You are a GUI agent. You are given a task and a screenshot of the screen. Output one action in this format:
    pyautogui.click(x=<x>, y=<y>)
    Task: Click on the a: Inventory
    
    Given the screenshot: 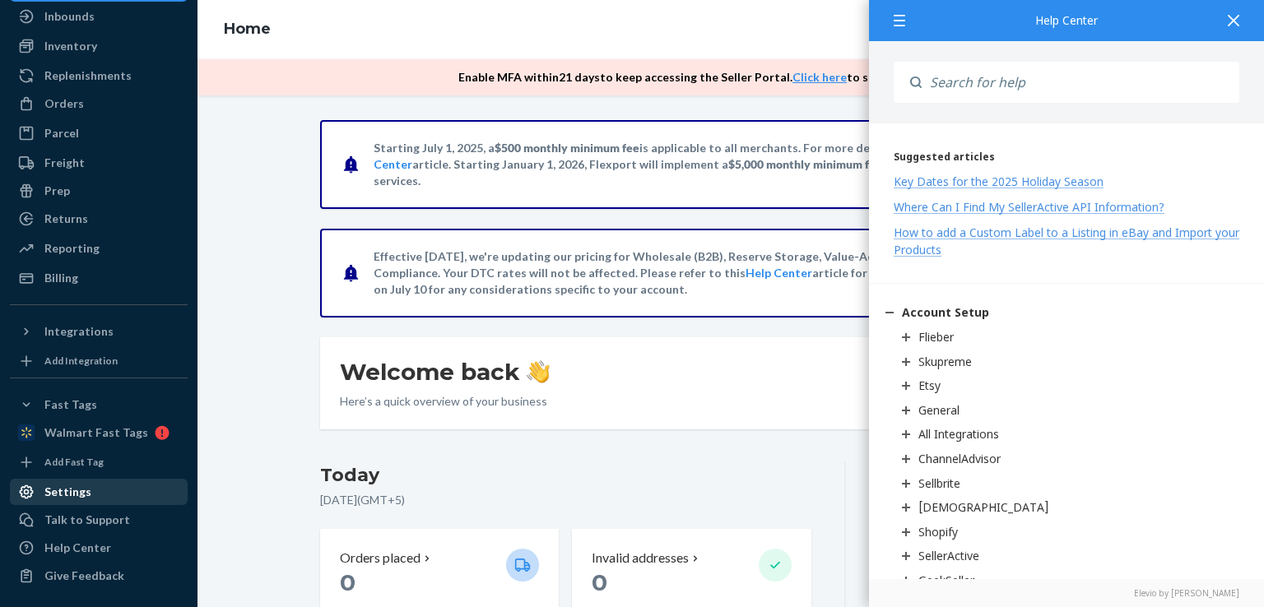 What is the action you would take?
    pyautogui.click(x=99, y=46)
    